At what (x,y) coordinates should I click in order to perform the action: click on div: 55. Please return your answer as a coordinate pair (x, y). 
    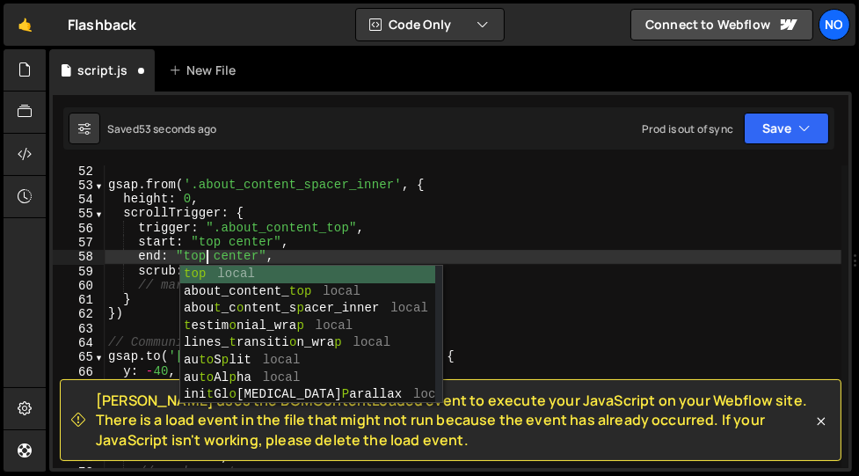
    Looking at the image, I should click on (78, 214).